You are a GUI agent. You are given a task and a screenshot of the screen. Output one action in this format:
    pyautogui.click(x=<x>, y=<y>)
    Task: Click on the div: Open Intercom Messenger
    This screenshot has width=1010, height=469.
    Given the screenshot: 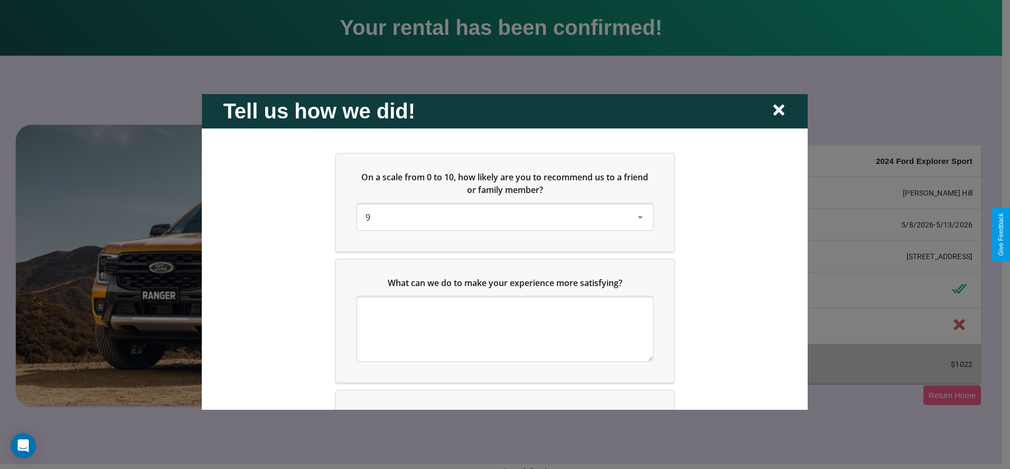 What is the action you would take?
    pyautogui.click(x=23, y=445)
    